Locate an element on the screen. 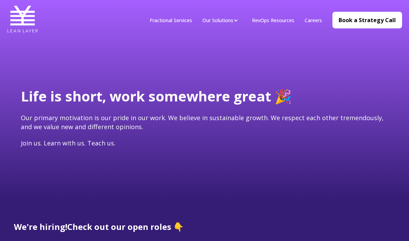 The image size is (409, 241). span: Check out our open roles 👇 is located at coordinates (125, 226).